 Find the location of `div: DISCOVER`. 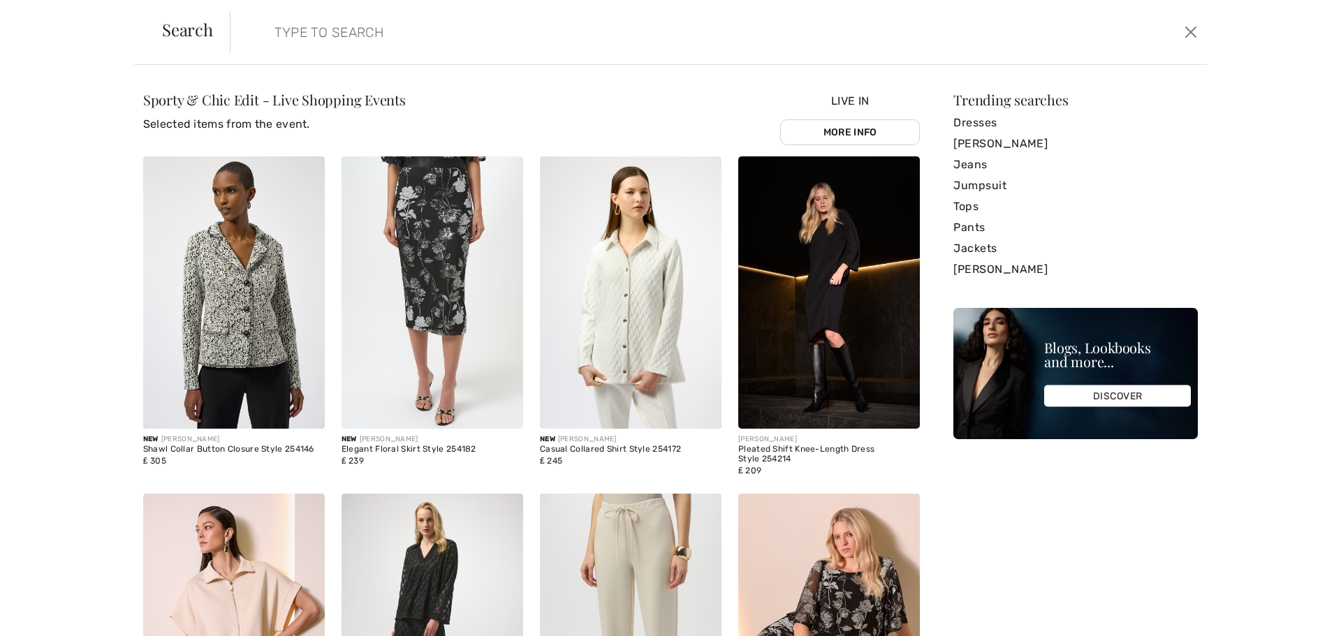

div: DISCOVER is located at coordinates (1118, 396).